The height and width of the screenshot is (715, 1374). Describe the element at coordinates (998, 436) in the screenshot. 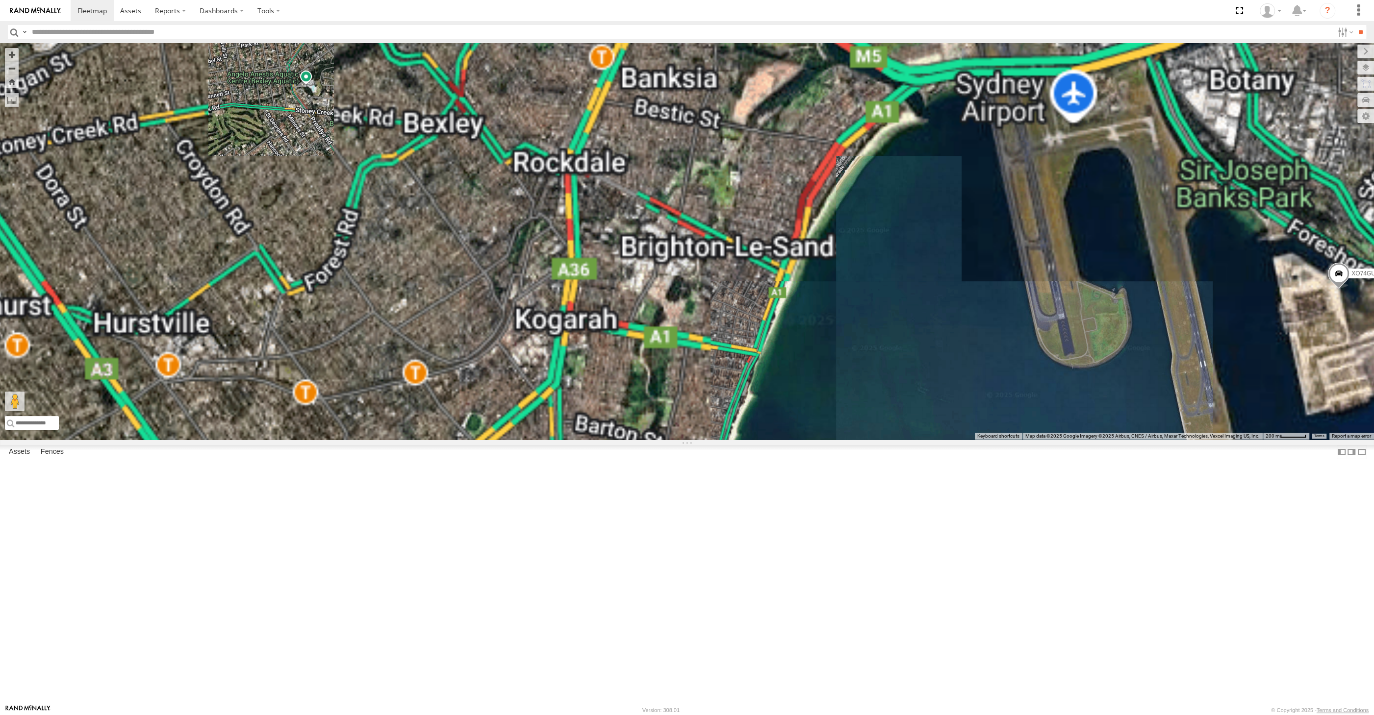

I see `button: Keyboard shortcuts` at that location.